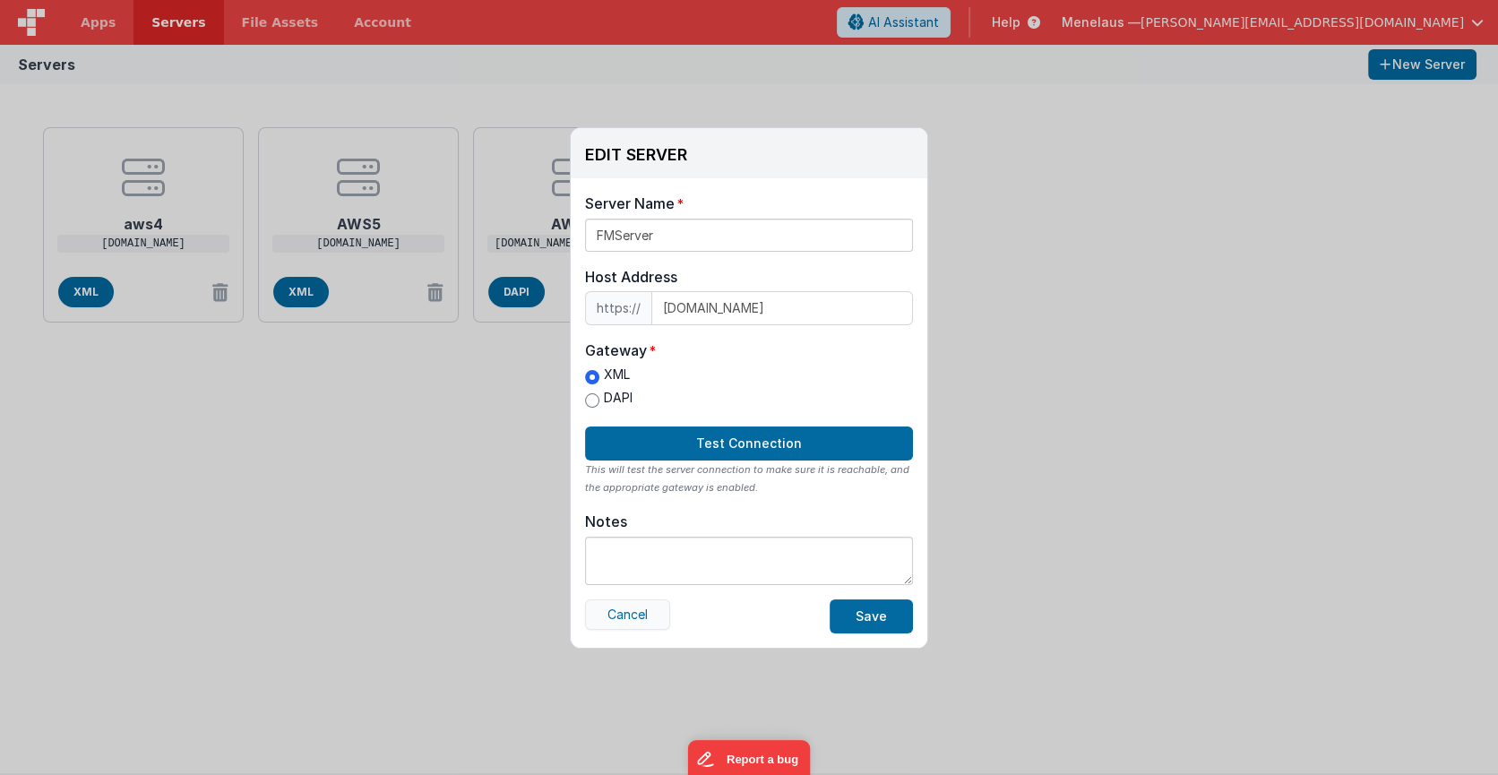 This screenshot has width=1498, height=775. Describe the element at coordinates (608, 398) in the screenshot. I see `label: DAPI` at that location.